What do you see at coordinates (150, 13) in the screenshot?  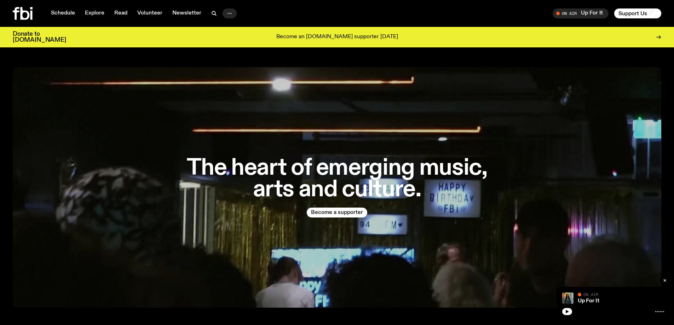 I see `a: Volunteer` at bounding box center [150, 13].